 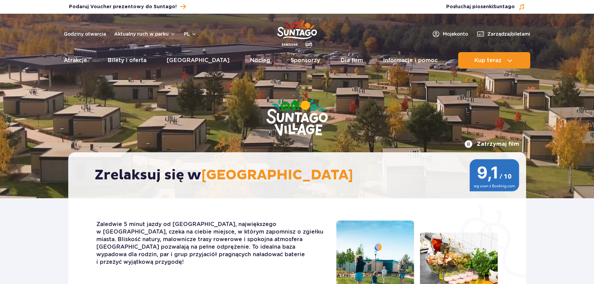 What do you see at coordinates (352, 60) in the screenshot?
I see `a: Dla firm` at bounding box center [352, 60].